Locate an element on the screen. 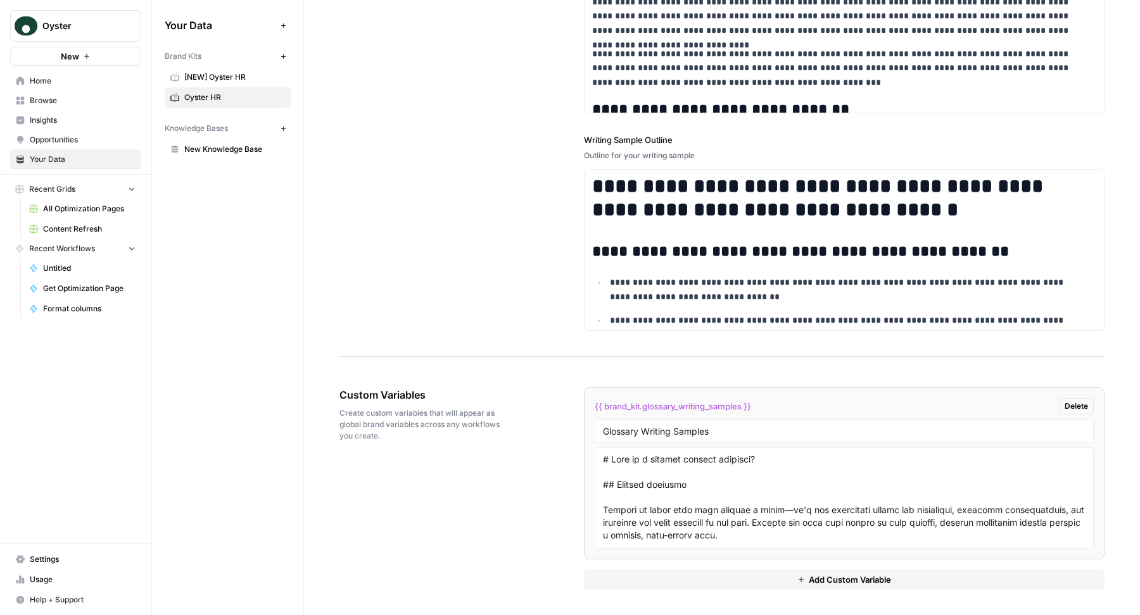  a: Opportunities is located at coordinates (75, 140).